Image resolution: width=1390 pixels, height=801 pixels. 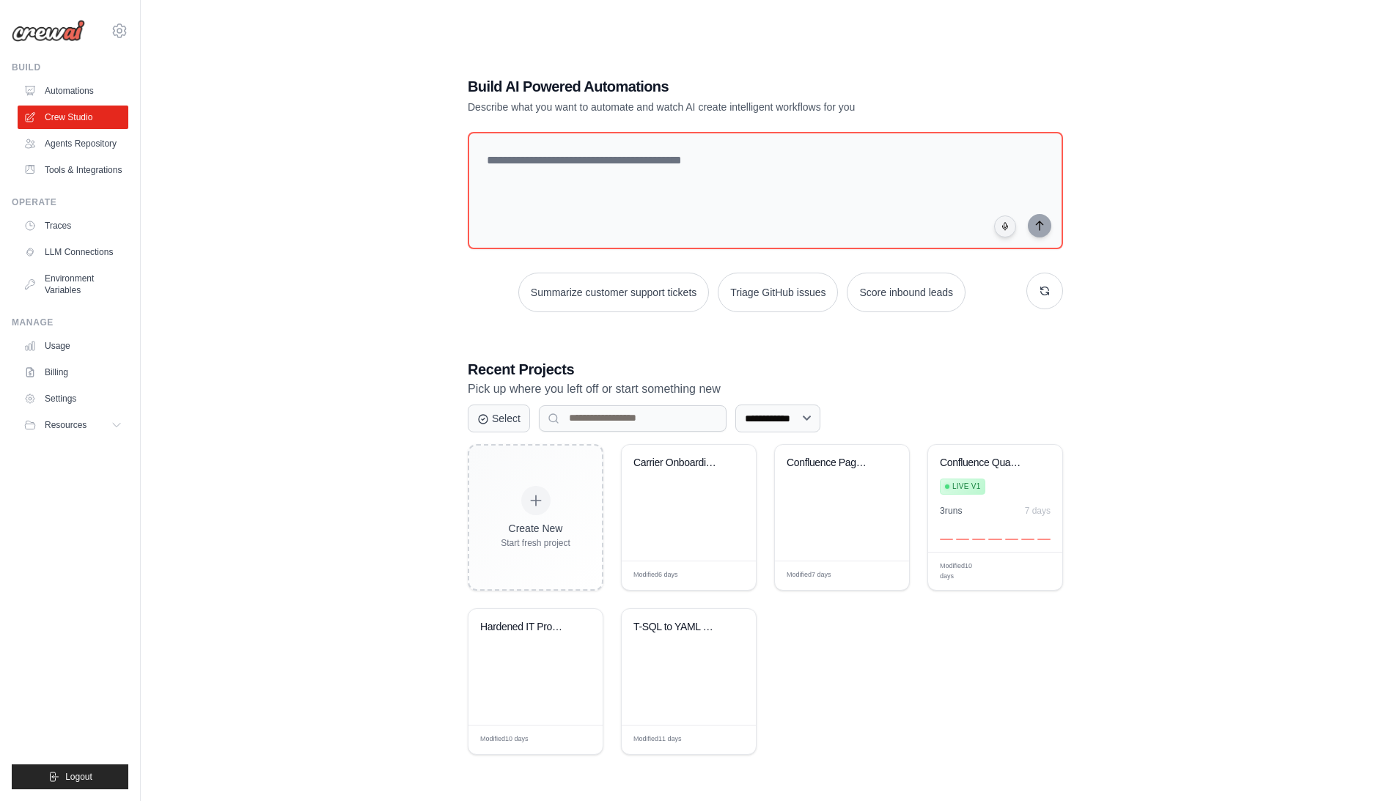 I want to click on div: 7 days, so click(x=1038, y=511).